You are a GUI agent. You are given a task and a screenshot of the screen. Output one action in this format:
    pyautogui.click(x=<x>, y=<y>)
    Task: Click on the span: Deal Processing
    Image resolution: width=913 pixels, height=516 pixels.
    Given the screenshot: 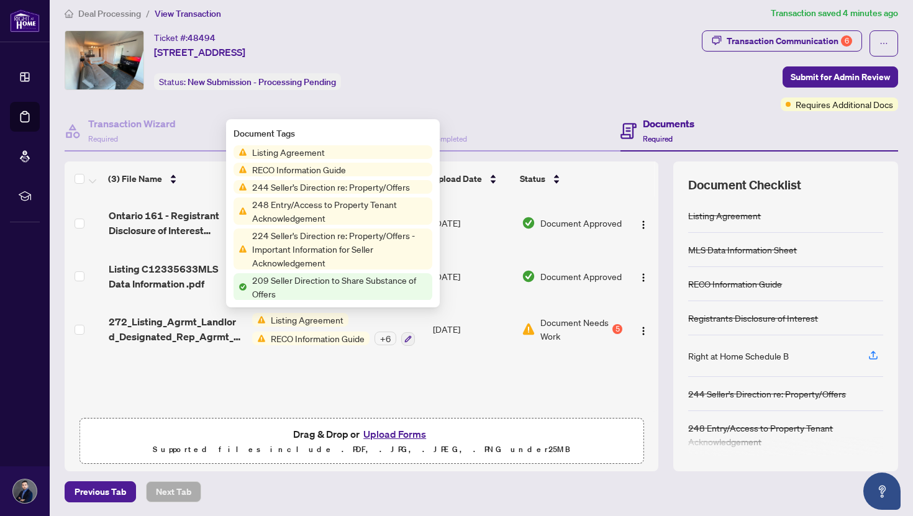 What is the action you would take?
    pyautogui.click(x=109, y=14)
    